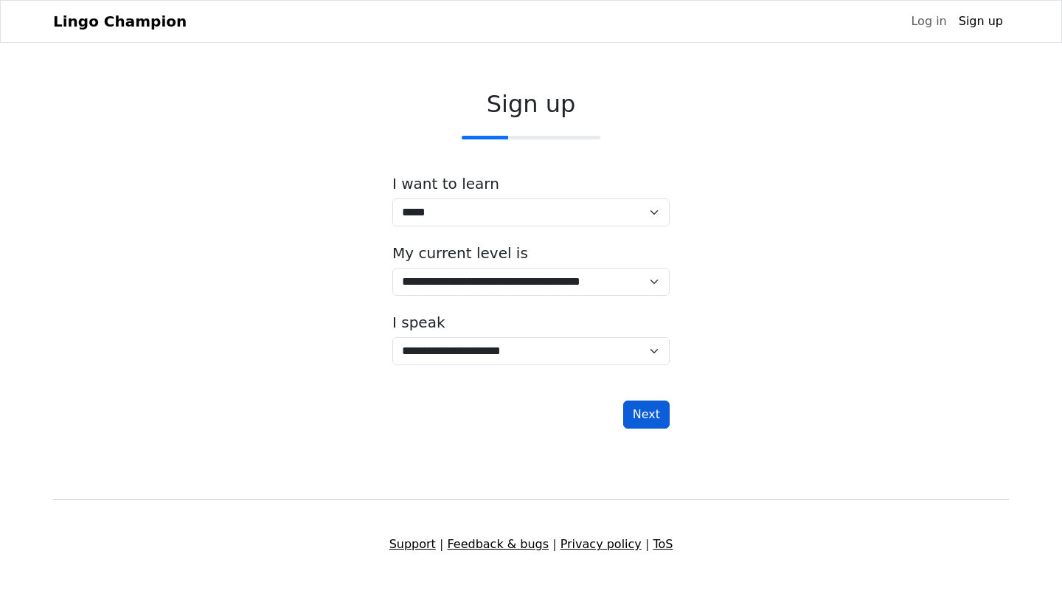  I want to click on a: Lingo Champion, so click(119, 21).